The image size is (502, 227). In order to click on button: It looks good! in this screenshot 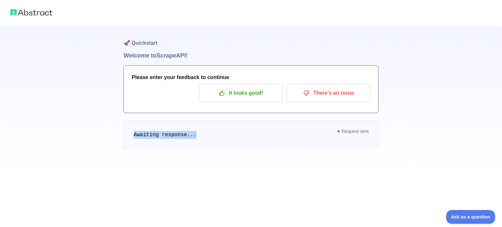, I will do `click(241, 93)`.